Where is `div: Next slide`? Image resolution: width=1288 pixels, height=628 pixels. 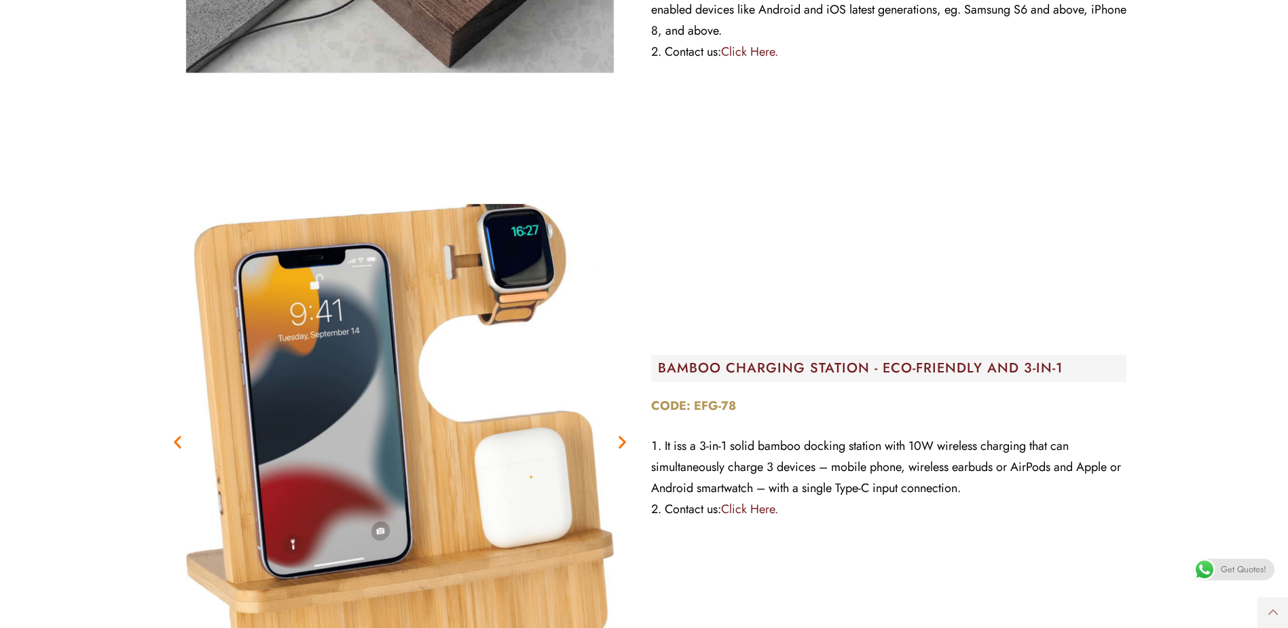 div: Next slide is located at coordinates (622, 441).